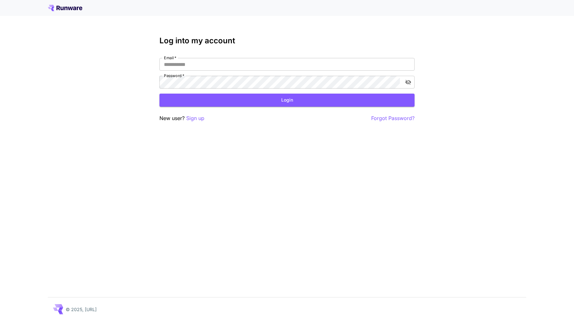  Describe the element at coordinates (174, 76) in the screenshot. I see `label: Password` at that location.